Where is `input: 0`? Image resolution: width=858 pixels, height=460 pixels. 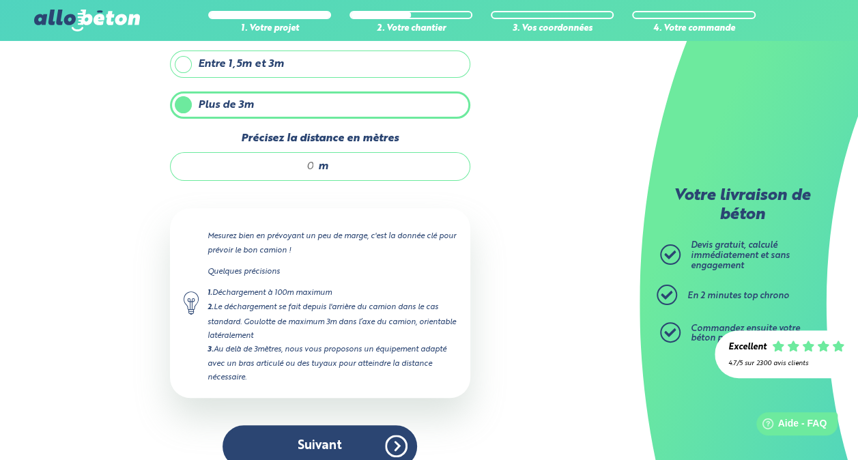 input: 0 is located at coordinates (249, 167).